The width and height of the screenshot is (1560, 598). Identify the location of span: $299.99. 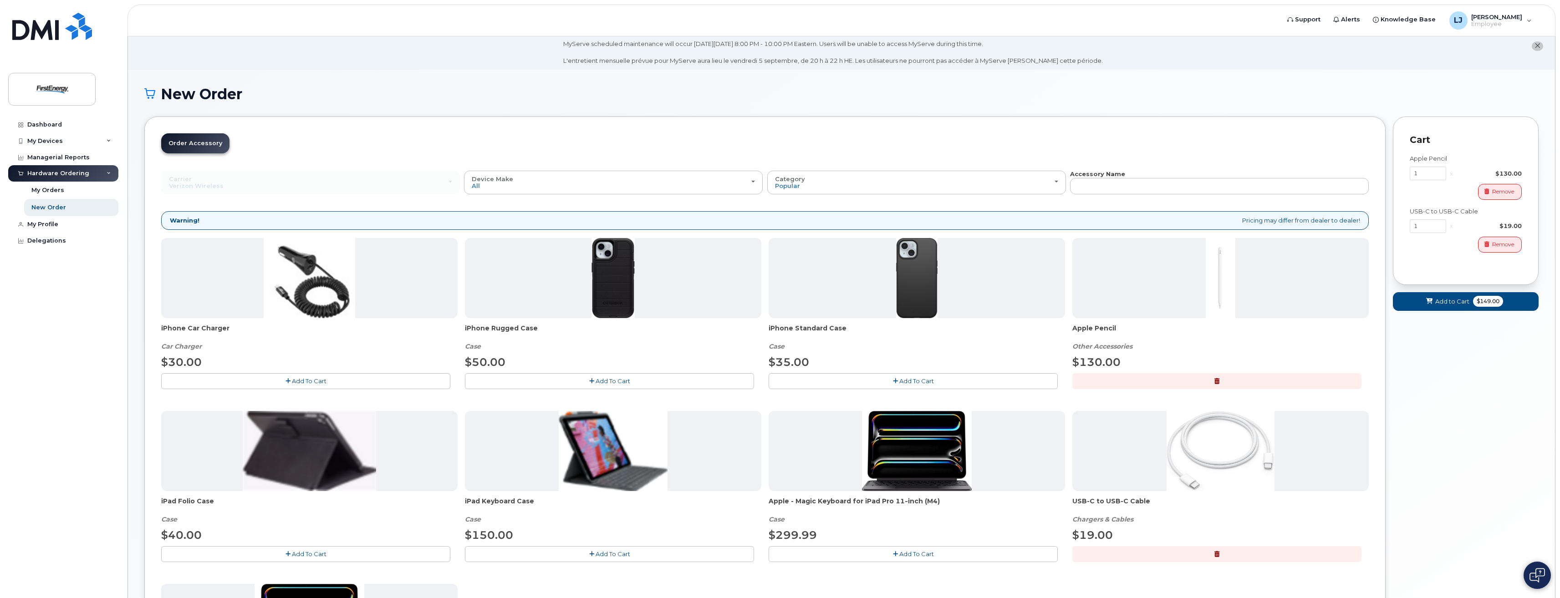
(793, 535).